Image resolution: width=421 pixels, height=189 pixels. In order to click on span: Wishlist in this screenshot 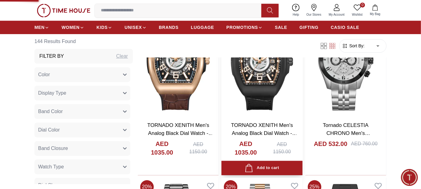, I will do `click(357, 14)`.